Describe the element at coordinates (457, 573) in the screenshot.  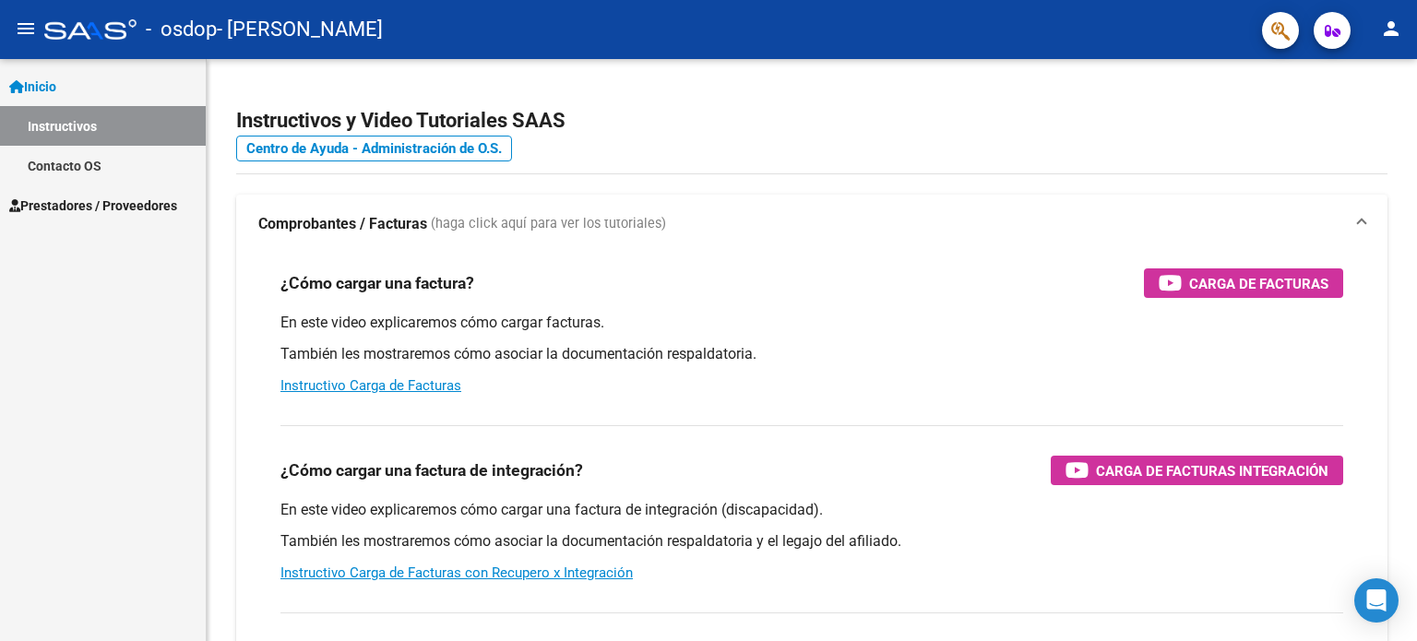
I see `a: Instructivo Carga de Facturas con Recupero x Integración` at that location.